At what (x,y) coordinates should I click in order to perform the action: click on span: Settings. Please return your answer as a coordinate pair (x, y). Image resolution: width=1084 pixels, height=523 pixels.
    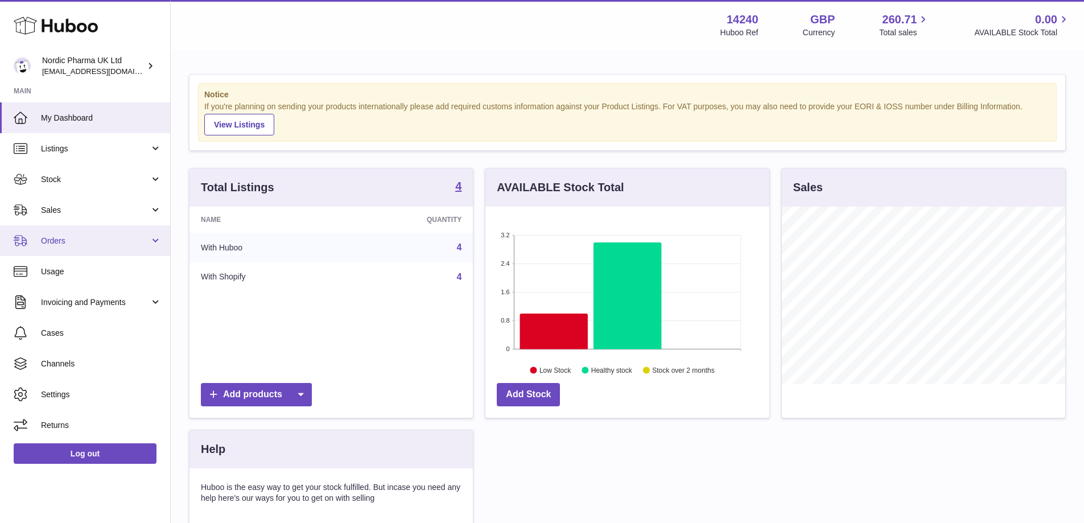
    Looking at the image, I should click on (101, 394).